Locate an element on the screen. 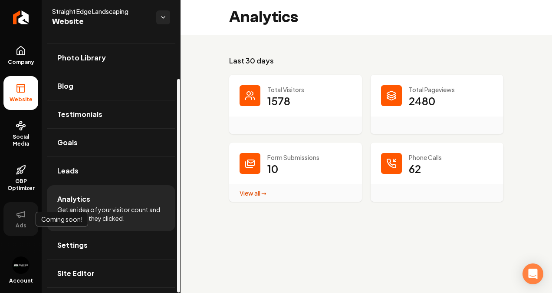 The image size is (552, 293). p: Total Visitors is located at coordinates (310, 89).